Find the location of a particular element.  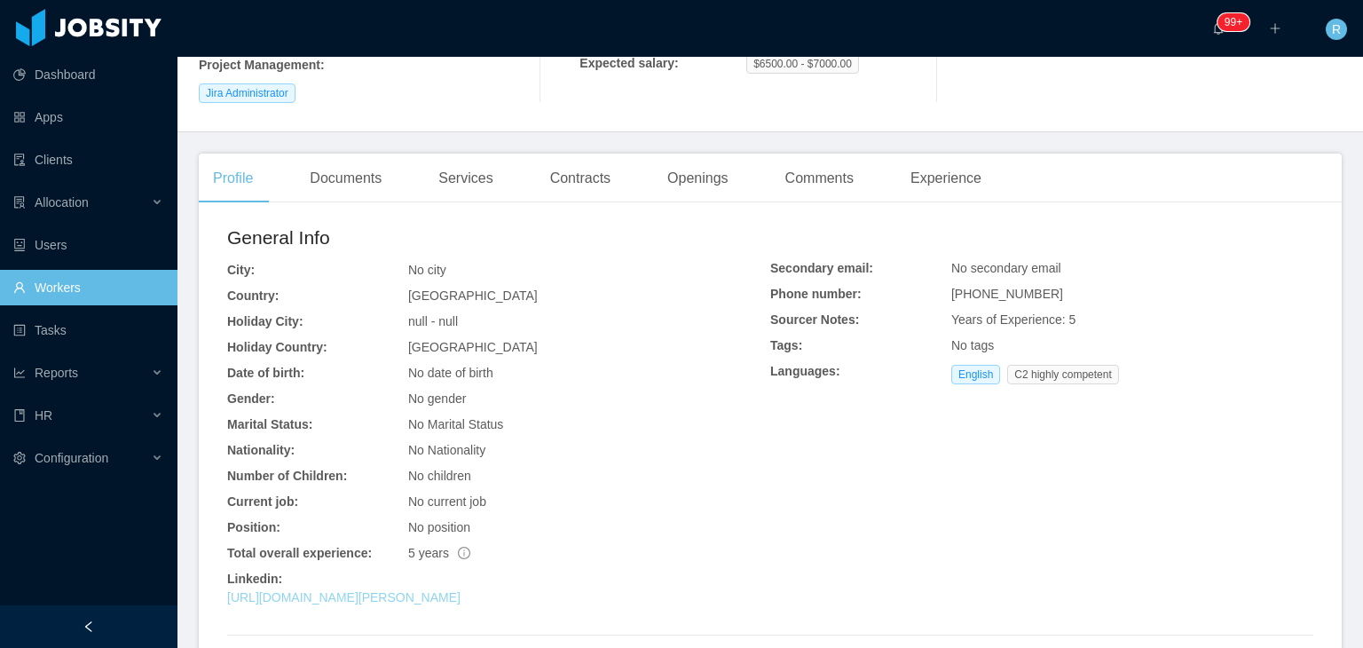

b: Country: is located at coordinates (253, 296).